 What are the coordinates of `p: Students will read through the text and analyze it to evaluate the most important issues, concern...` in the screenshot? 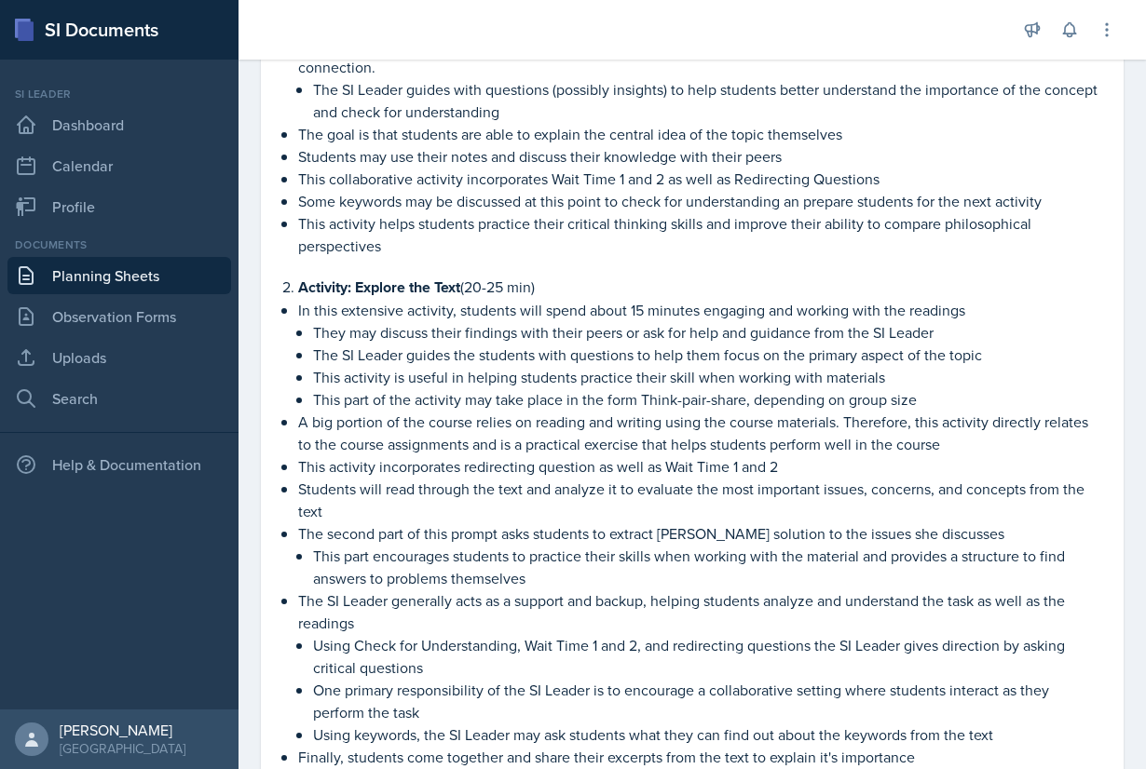 It's located at (699, 500).